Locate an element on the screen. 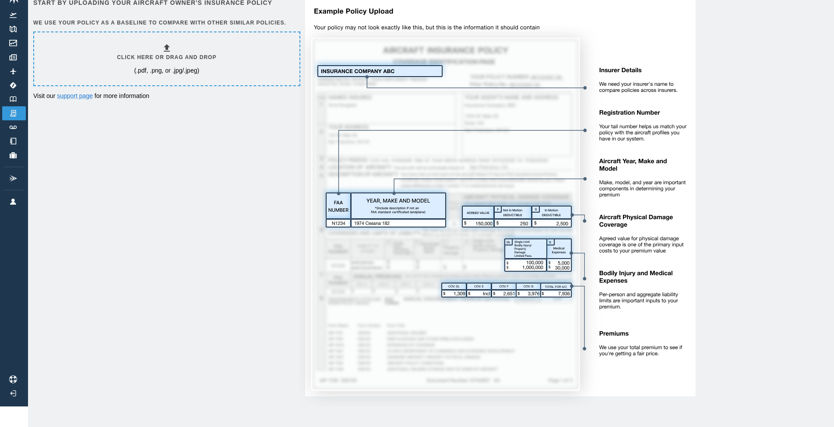  a: support page is located at coordinates (75, 96).